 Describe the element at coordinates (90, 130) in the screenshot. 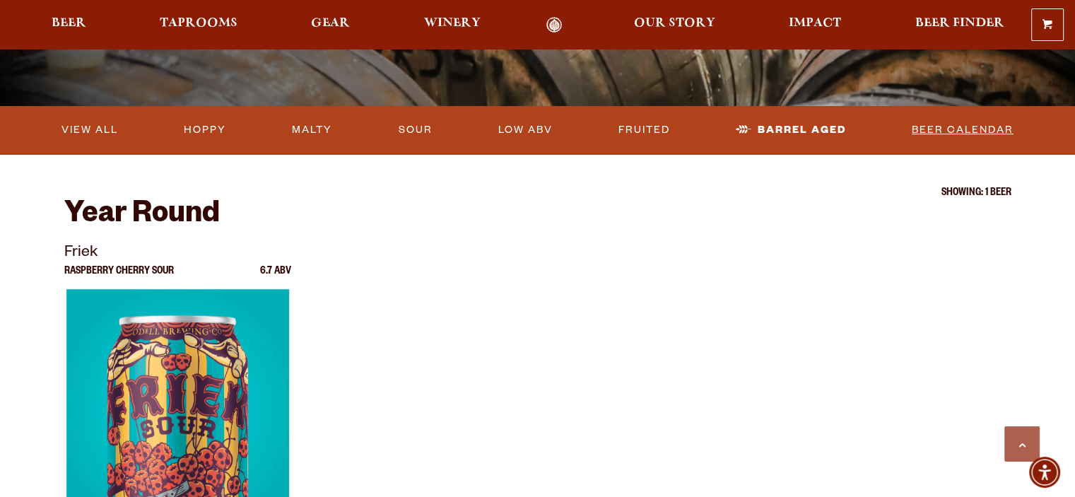

I see `a: View All` at that location.